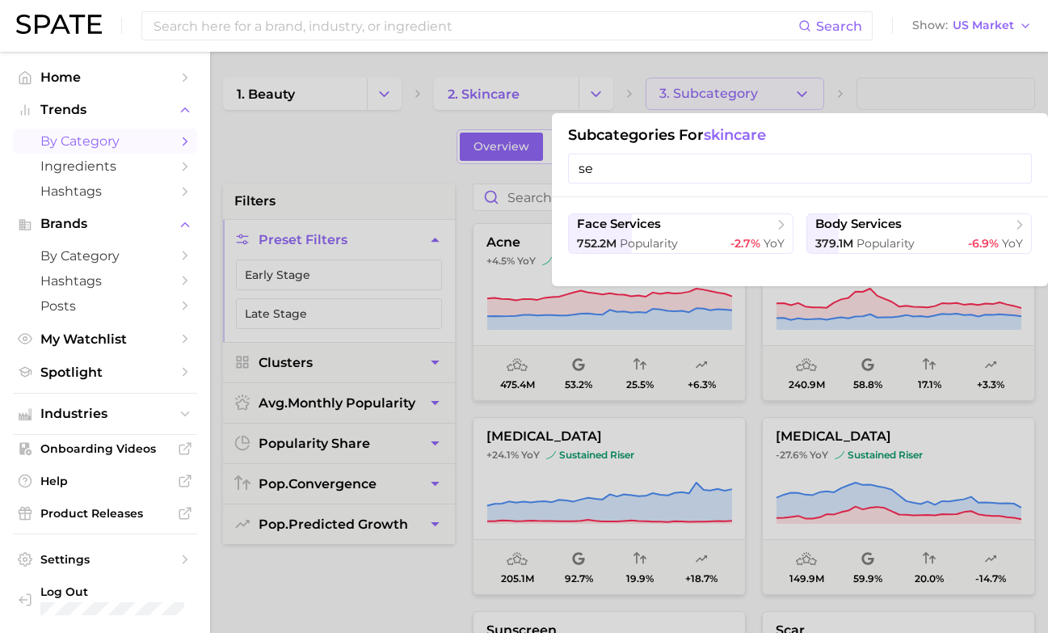 Image resolution: width=1048 pixels, height=633 pixels. Describe the element at coordinates (105, 600) in the screenshot. I see `a: Log out. Currently logged in with e-mail socialmedia@ebinnewyork.com.` at that location.